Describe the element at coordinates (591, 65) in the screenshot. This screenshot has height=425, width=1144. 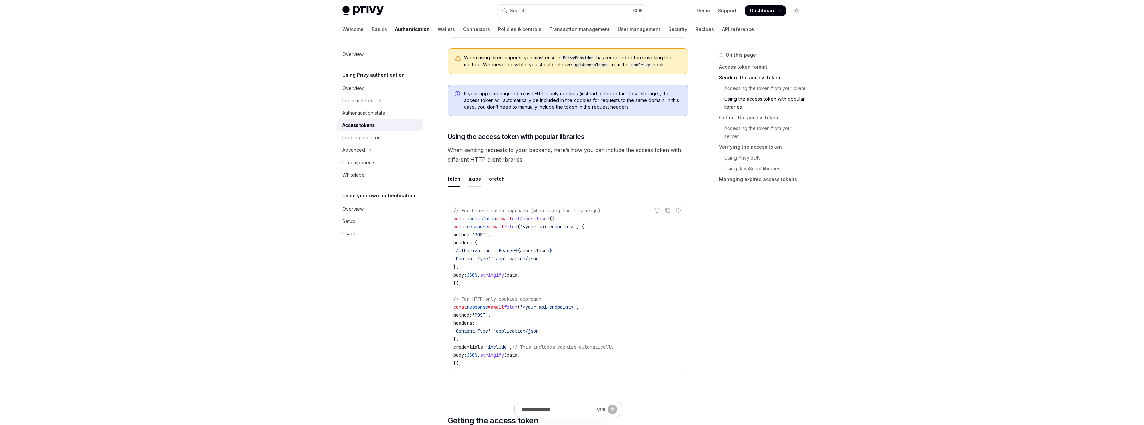
I see `code: getAccessToken` at that location.